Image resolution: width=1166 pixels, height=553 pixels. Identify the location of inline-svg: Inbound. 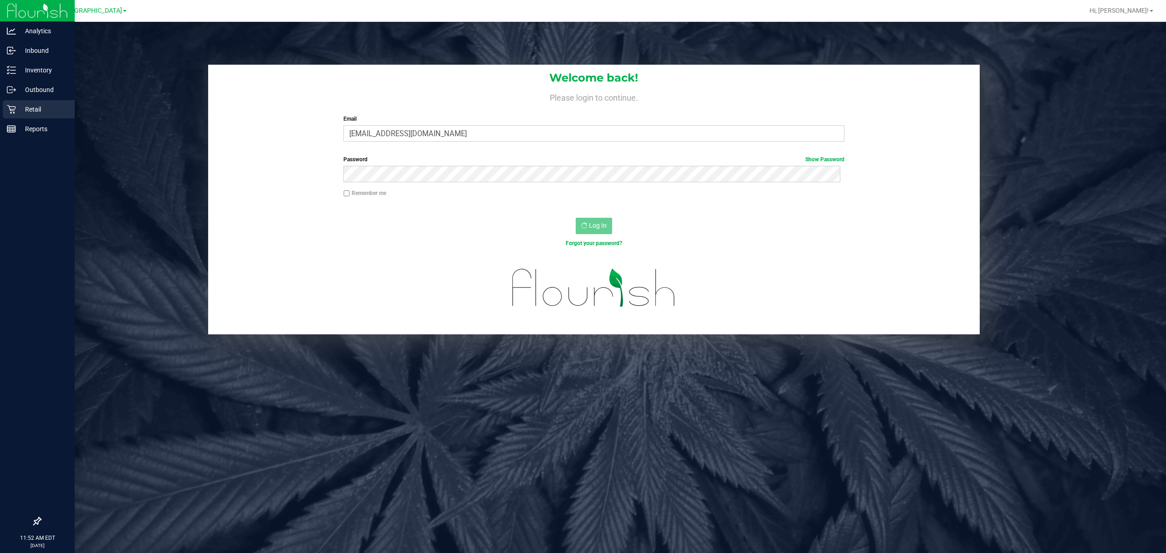
(11, 51).